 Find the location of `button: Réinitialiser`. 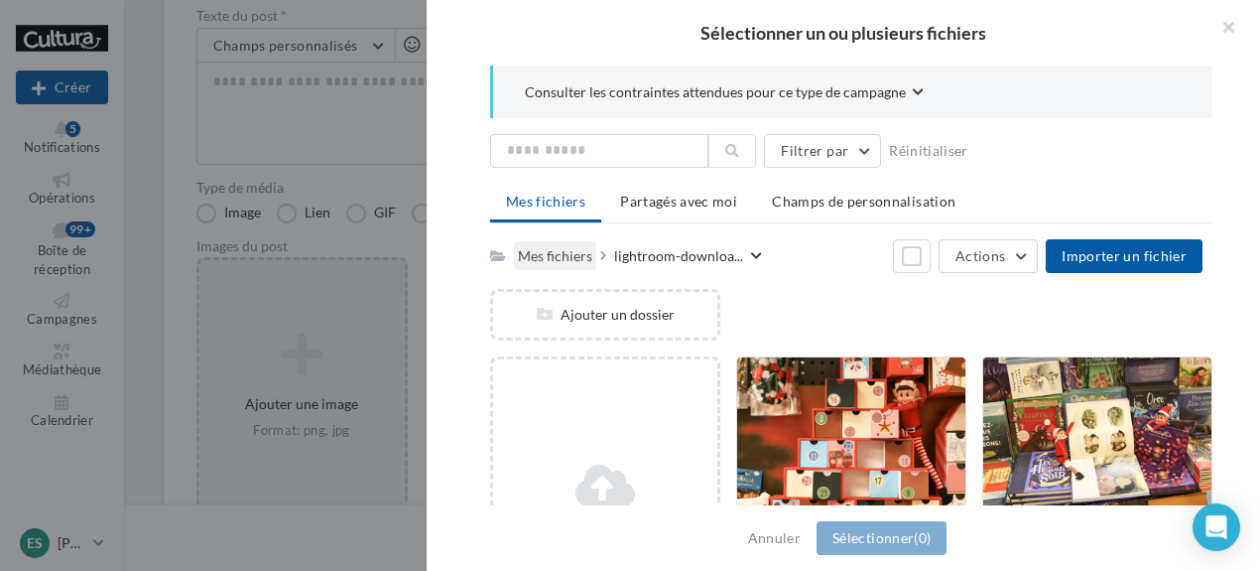

button: Réinitialiser is located at coordinates (929, 151).